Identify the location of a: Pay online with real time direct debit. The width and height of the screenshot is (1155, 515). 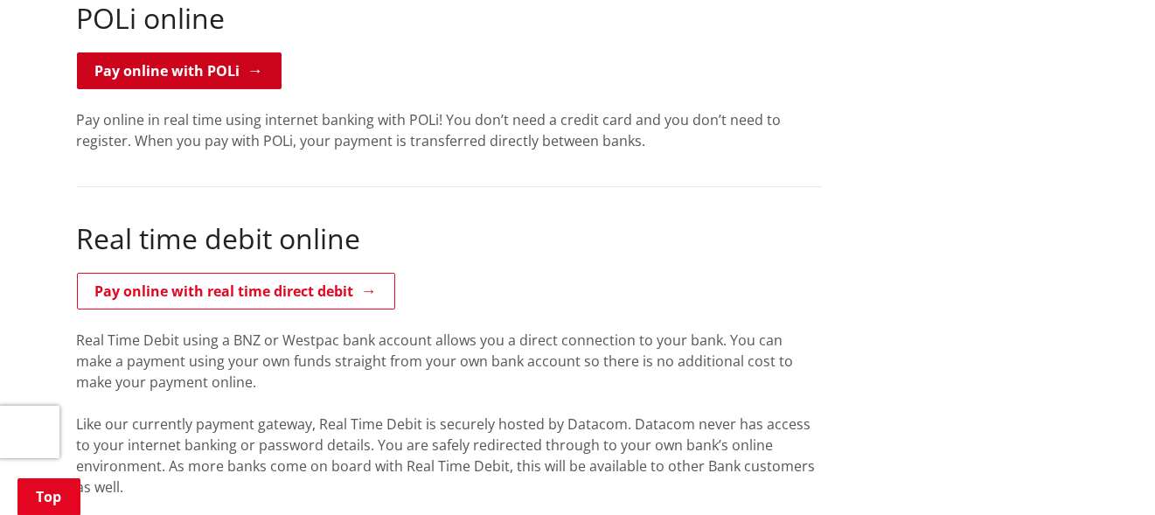
(236, 291).